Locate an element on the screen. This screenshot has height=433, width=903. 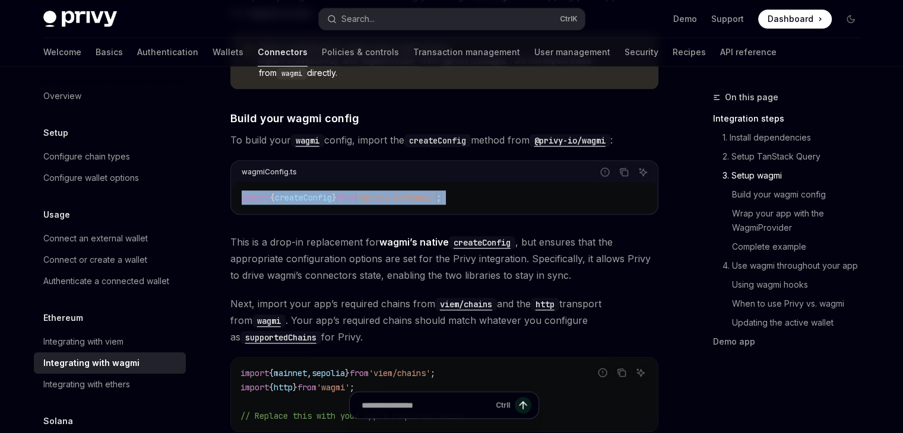
img: dark logo is located at coordinates (80, 19).